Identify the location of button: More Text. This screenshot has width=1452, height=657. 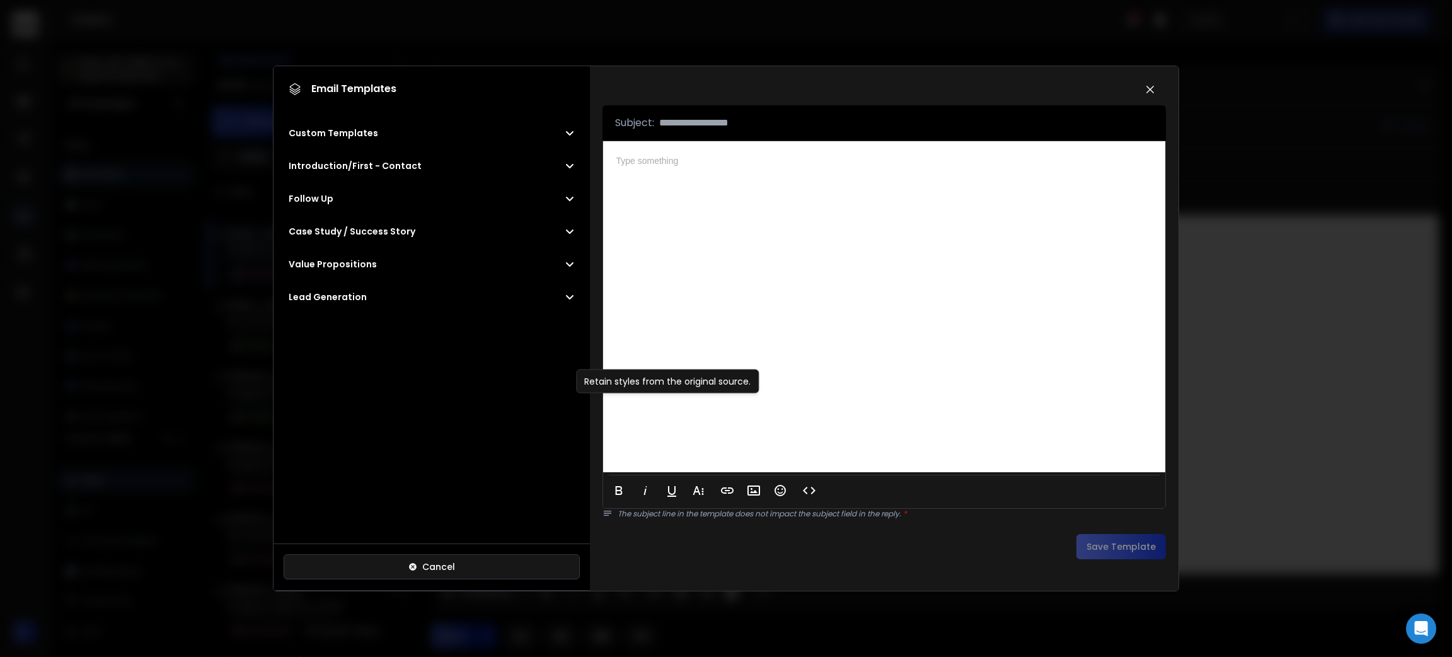
(698, 490).